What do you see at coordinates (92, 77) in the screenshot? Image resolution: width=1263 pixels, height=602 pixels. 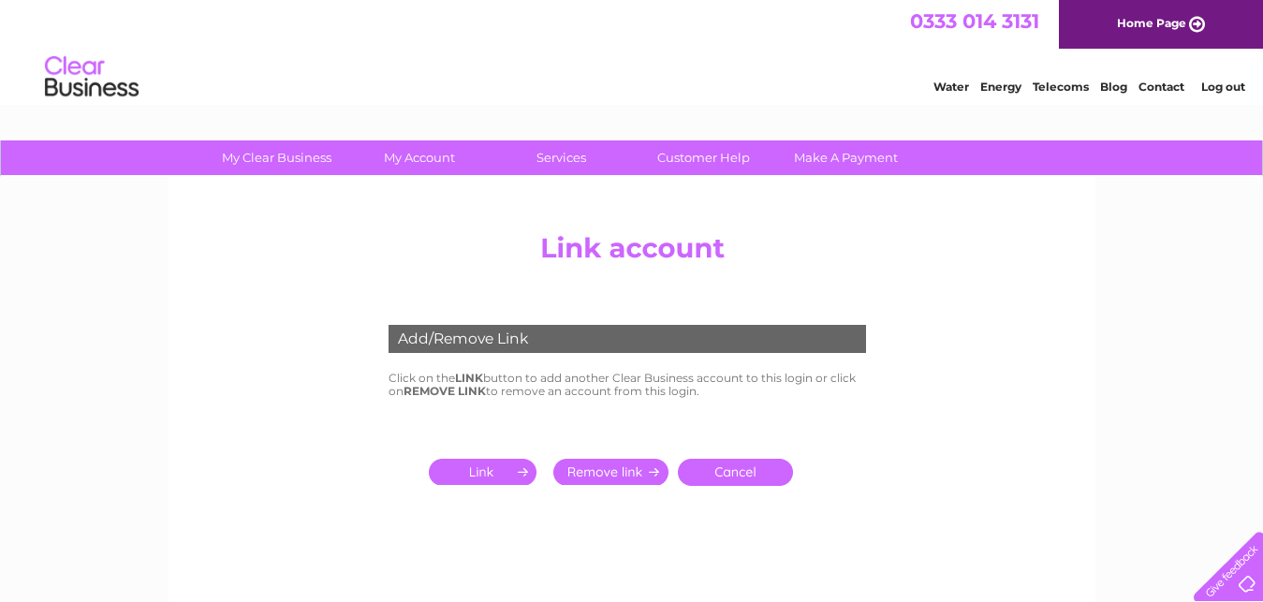 I see `img: logo.png` at bounding box center [92, 77].